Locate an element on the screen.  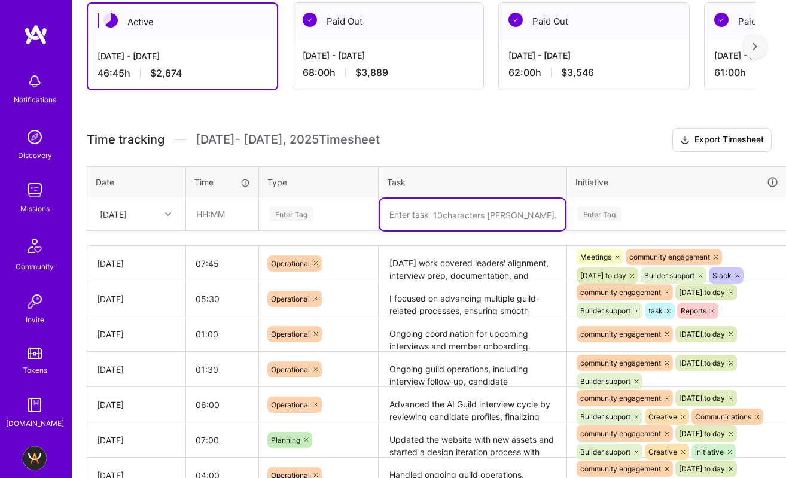
div: Notifications is located at coordinates (35, 99).